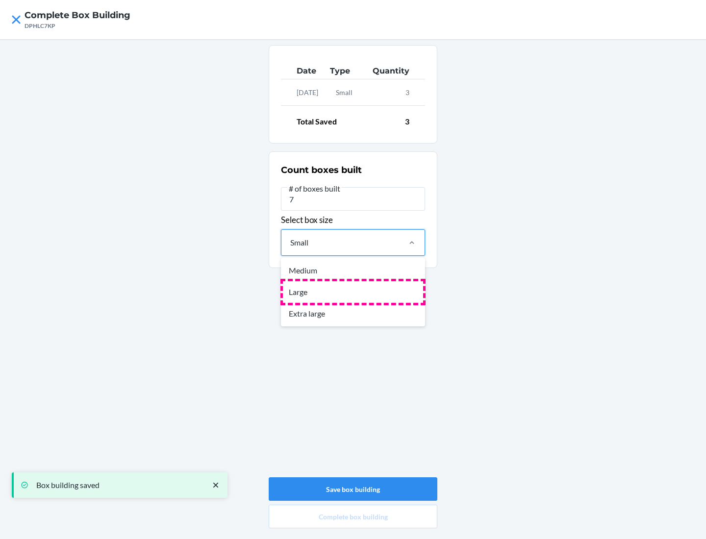  Describe the element at coordinates (344, 93) in the screenshot. I see `td: Small` at that location.